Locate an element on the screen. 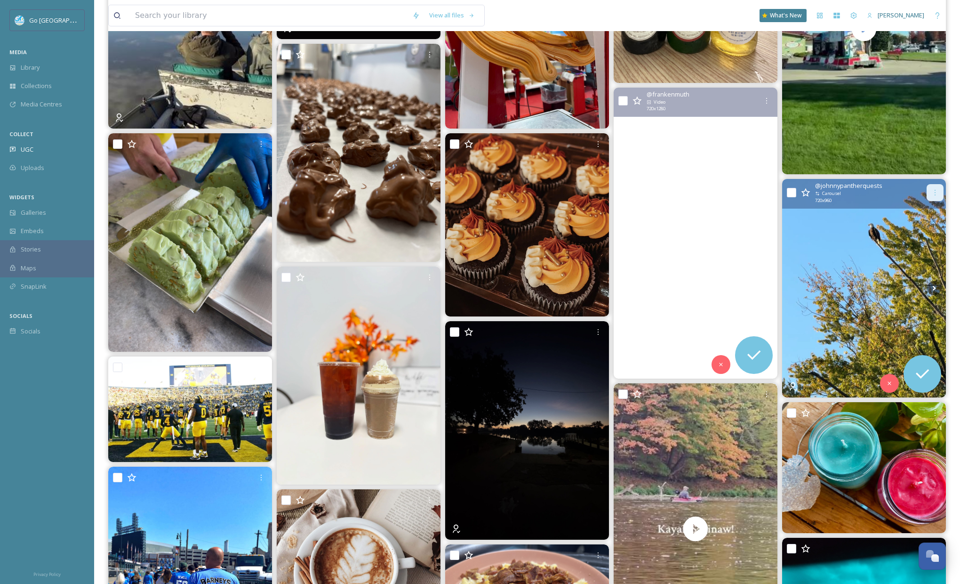 The height and width of the screenshot is (584, 960). span: 720 x 960 is located at coordinates (823, 201).